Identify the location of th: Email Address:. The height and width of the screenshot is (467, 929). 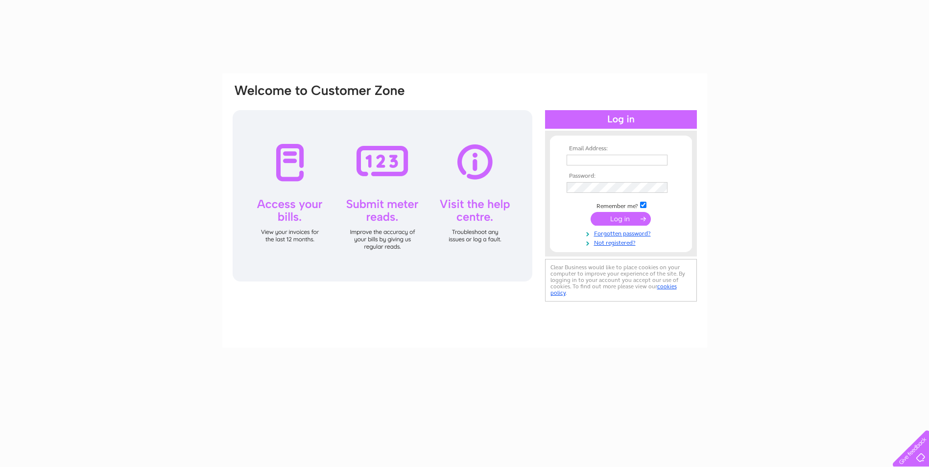
(621, 149).